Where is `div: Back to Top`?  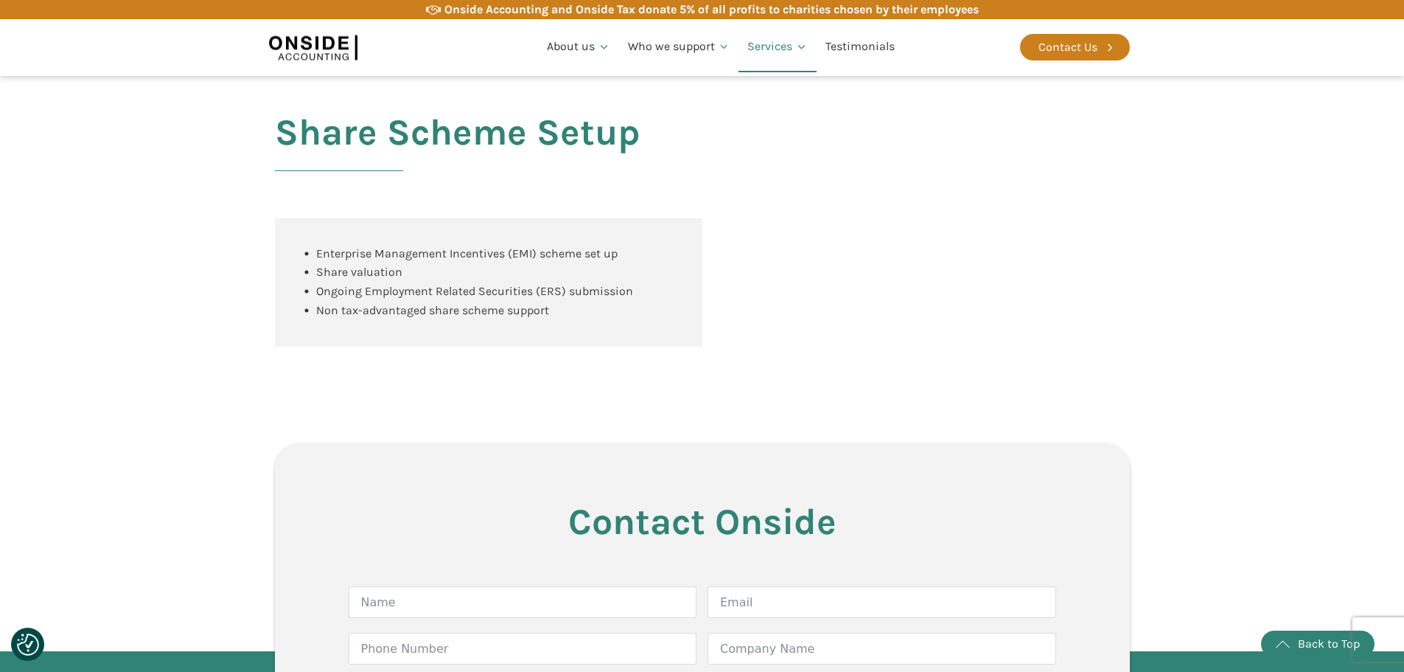
div: Back to Top is located at coordinates (1329, 644).